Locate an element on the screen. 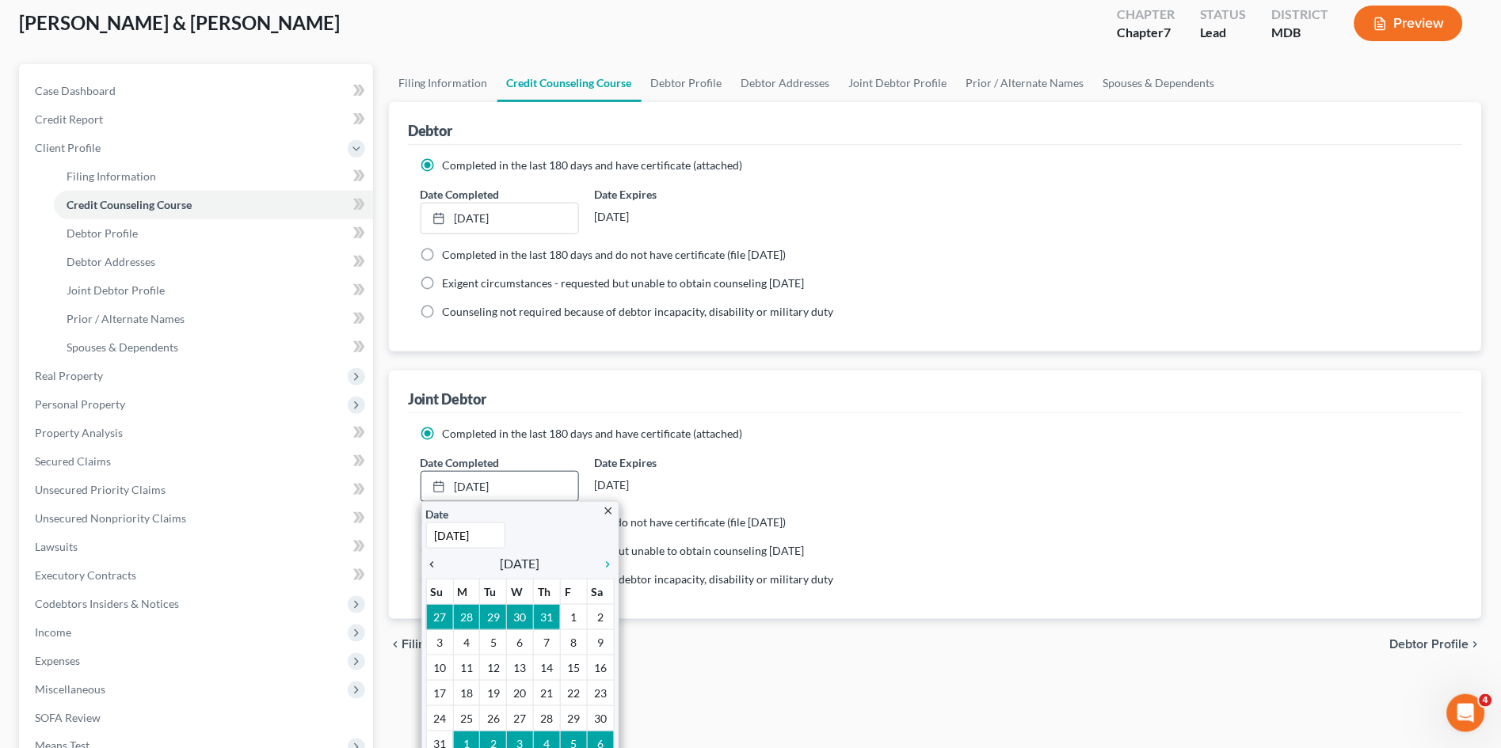 The width and height of the screenshot is (1501, 748). span: Executory Contracts is located at coordinates (86, 575).